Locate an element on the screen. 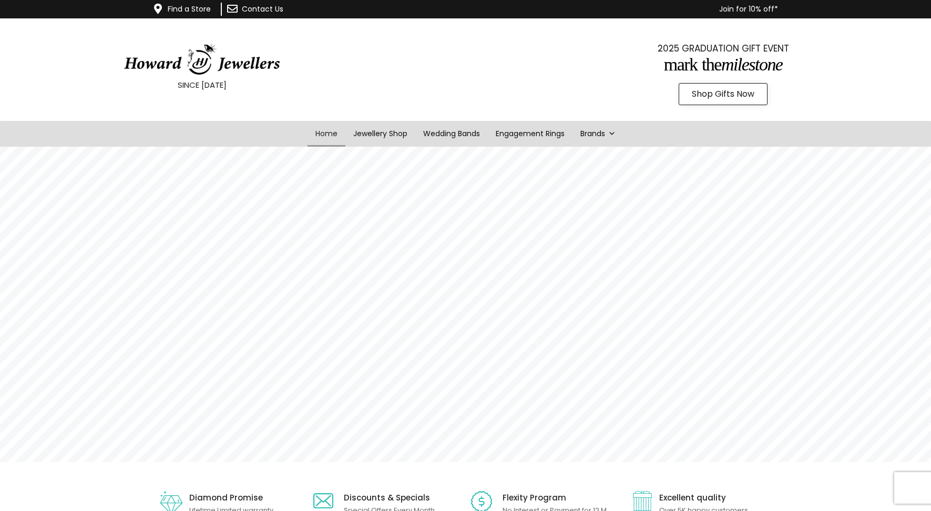 The width and height of the screenshot is (931, 511). a: Brands is located at coordinates (598, 134).